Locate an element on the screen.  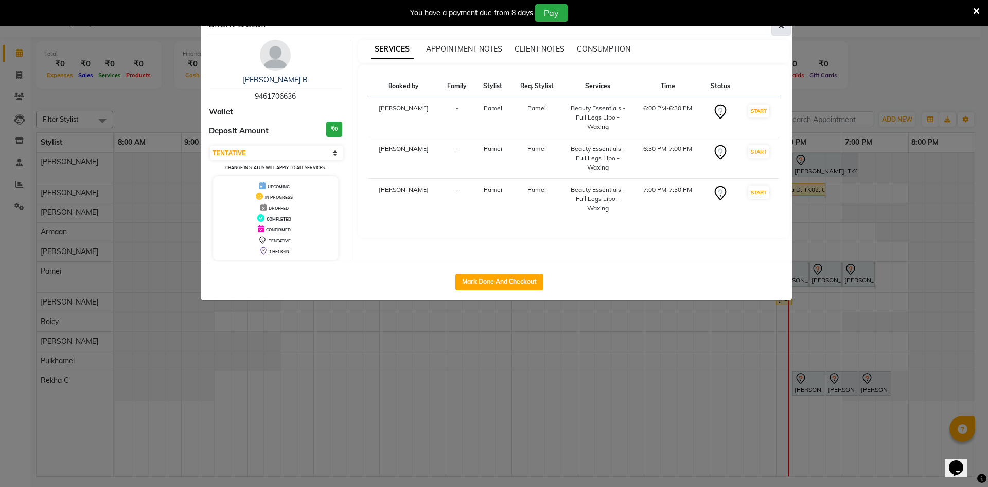
td: 7:00 PM-7:30 PM is located at coordinates (668, 199).